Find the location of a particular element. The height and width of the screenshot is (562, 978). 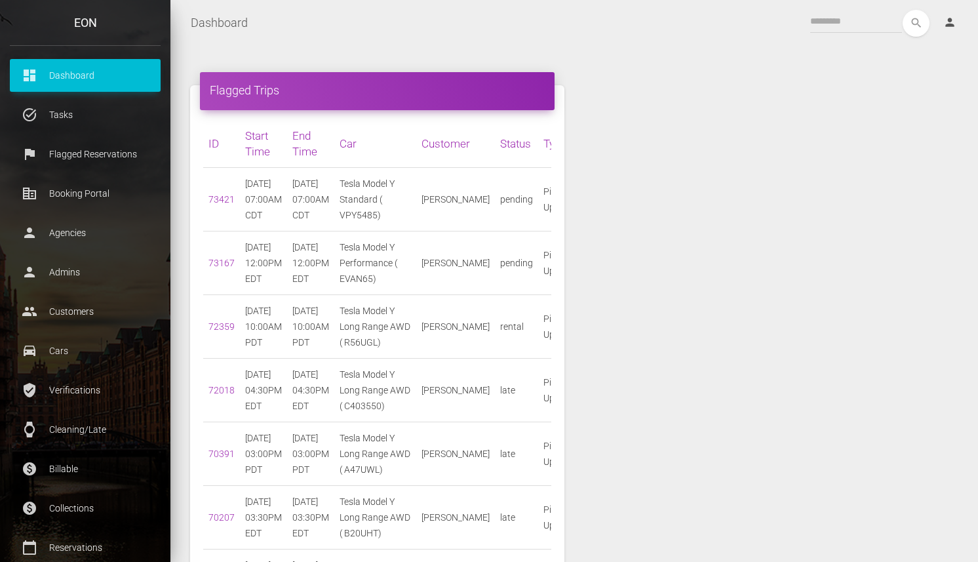

p: Admins is located at coordinates (85, 272).